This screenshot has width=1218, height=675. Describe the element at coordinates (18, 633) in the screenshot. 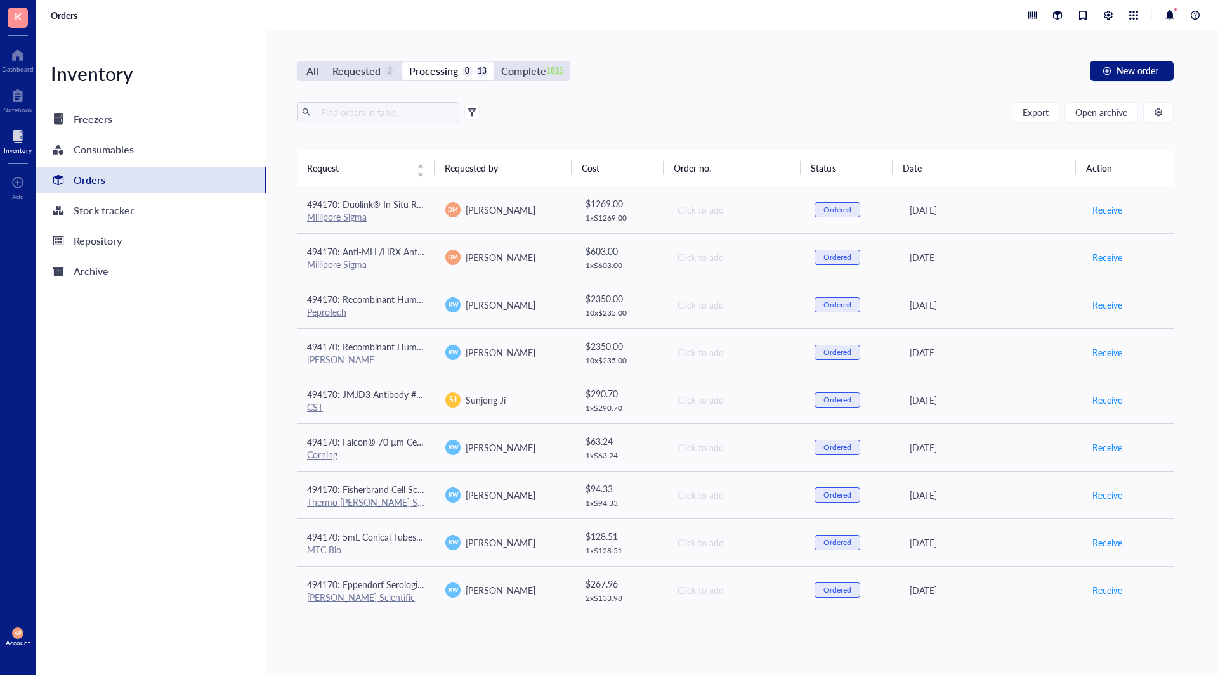

I see `span: AP` at that location.